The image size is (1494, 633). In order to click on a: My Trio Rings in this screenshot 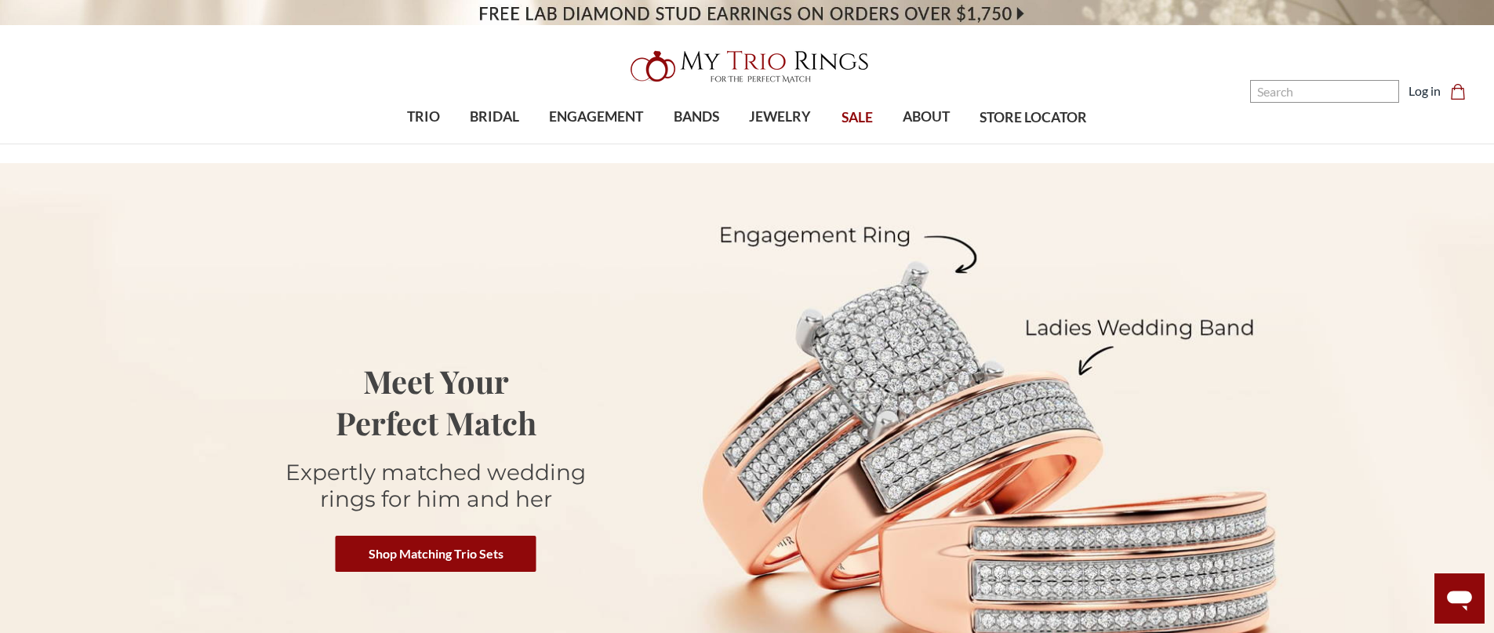, I will do `click(747, 67)`.